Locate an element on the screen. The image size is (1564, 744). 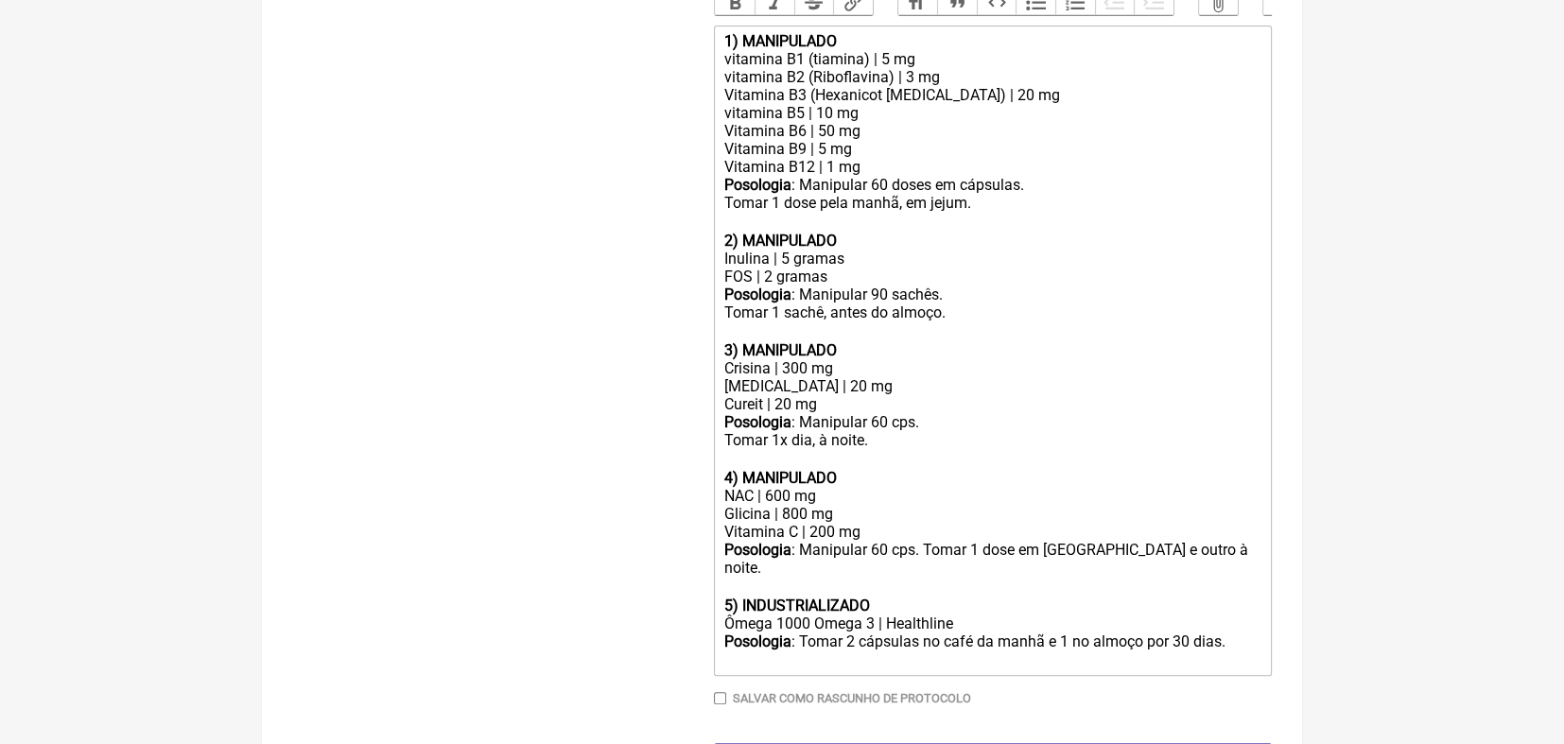
div: Inulina | 5 gramas is located at coordinates (993, 258).